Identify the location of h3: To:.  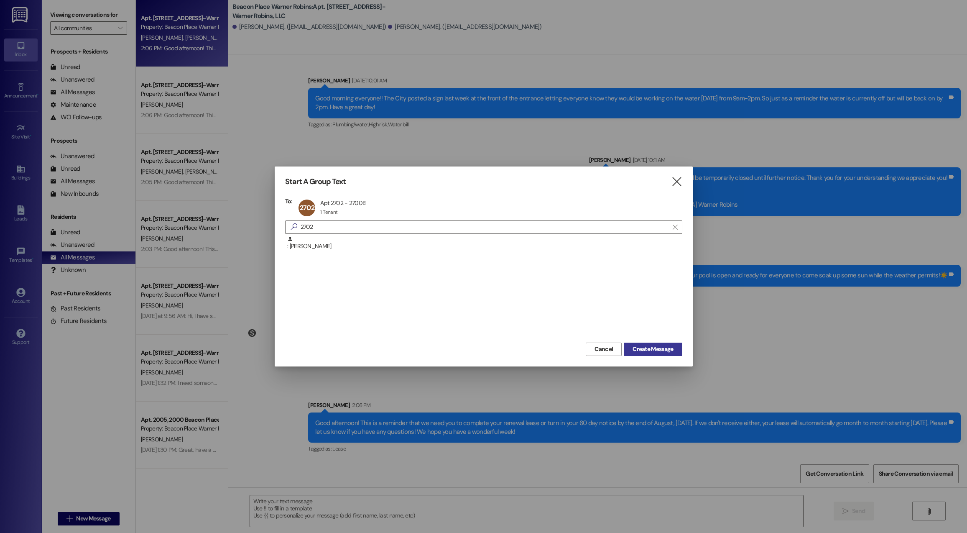
(289, 201).